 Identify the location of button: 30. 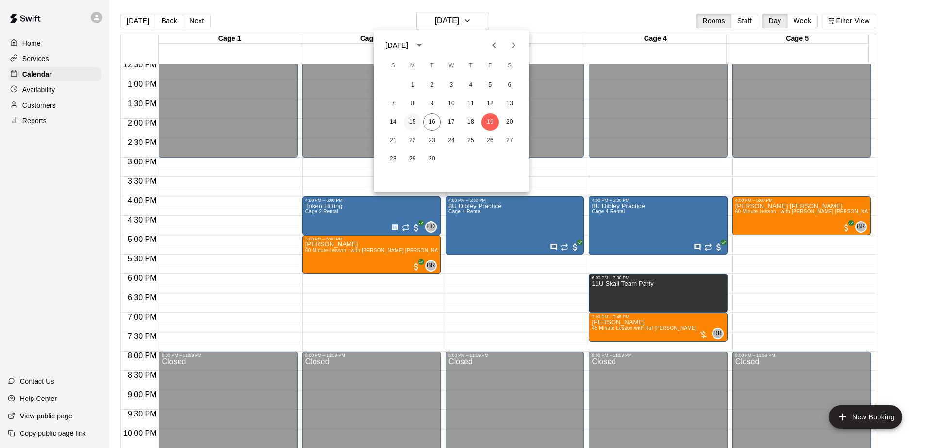
(432, 159).